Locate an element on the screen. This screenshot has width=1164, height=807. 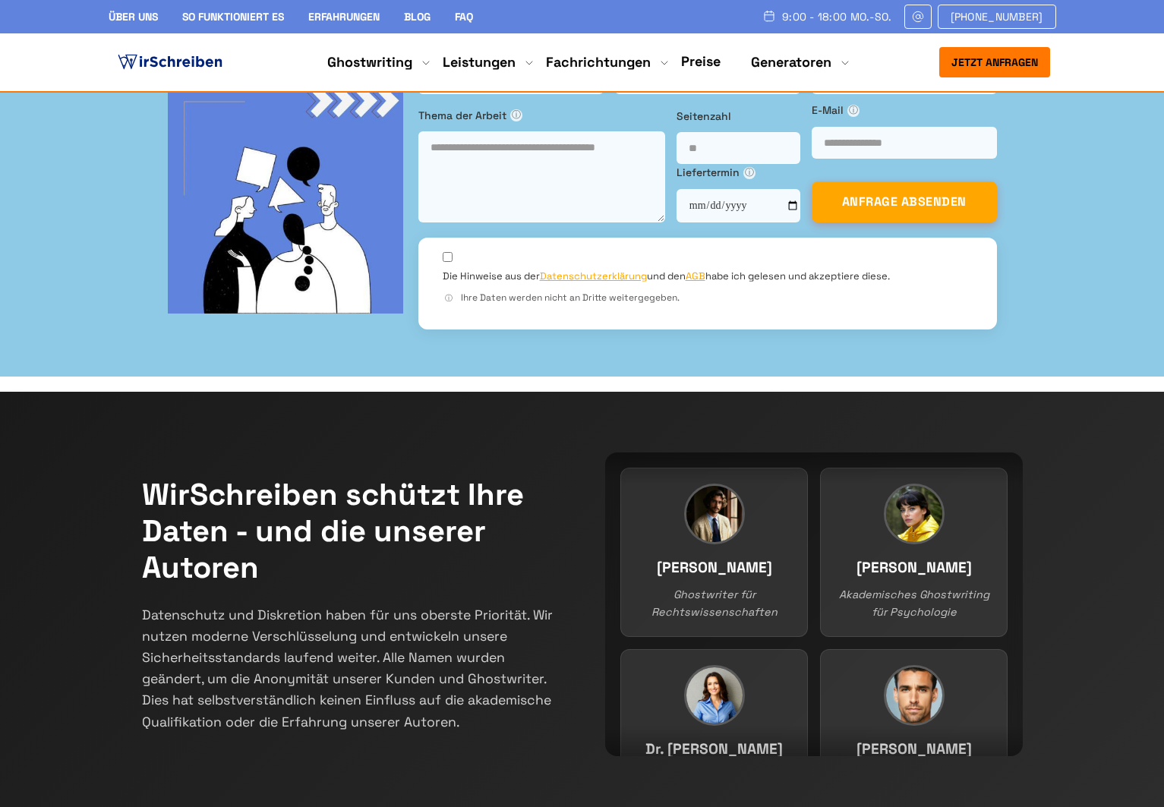
img: Email is located at coordinates (918, 17).